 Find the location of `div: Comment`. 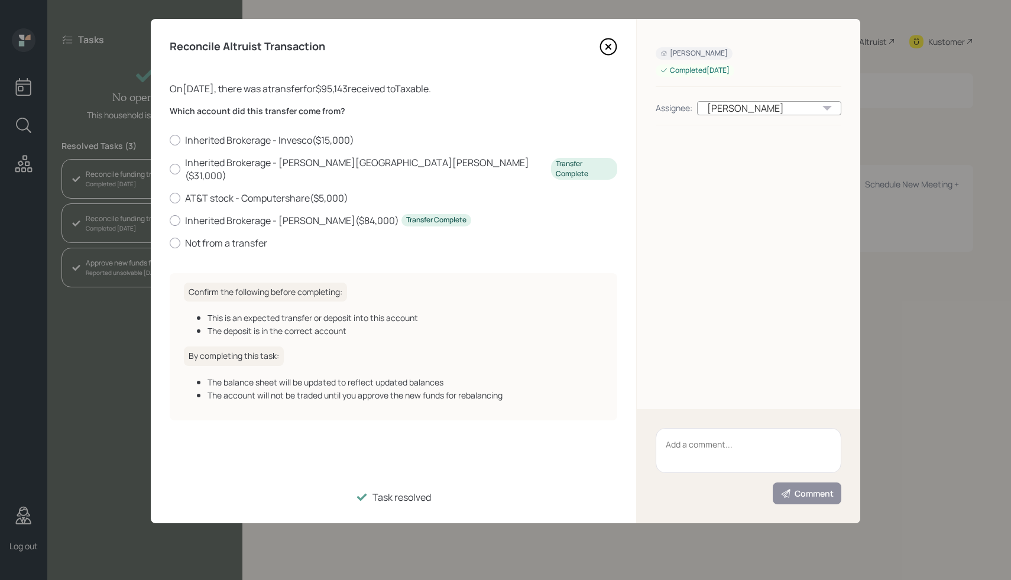

div: Comment is located at coordinates (807, 494).